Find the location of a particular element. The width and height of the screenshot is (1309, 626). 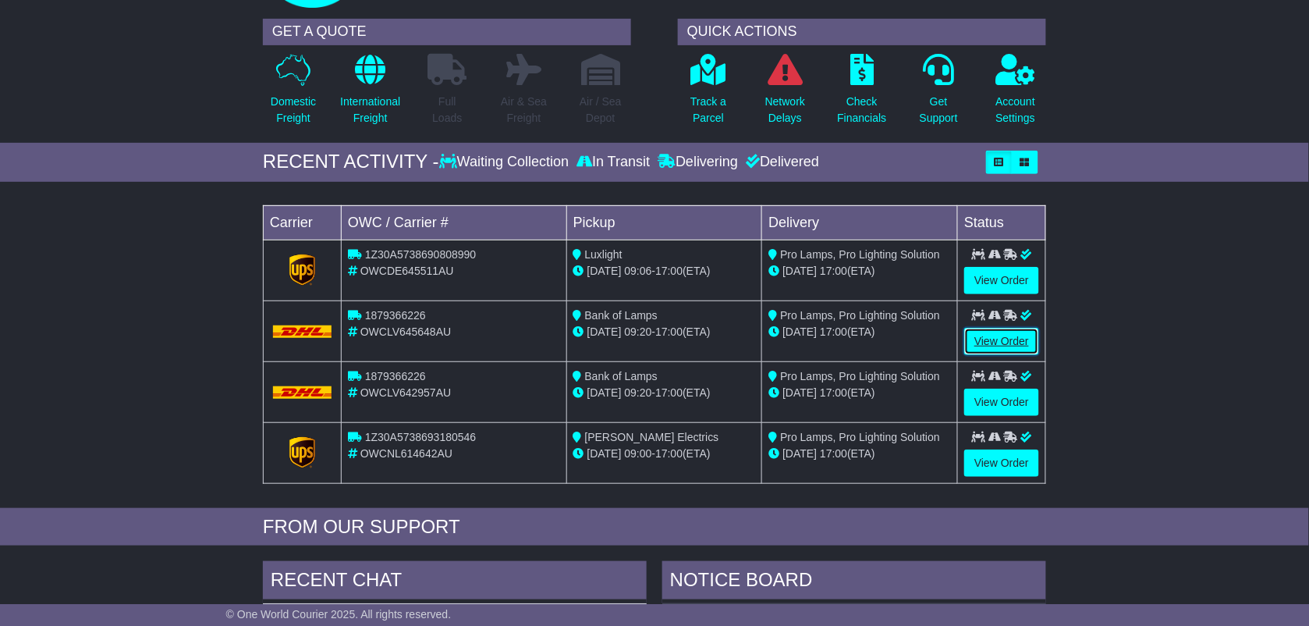

p: Air & Sea Freight is located at coordinates (523, 110).